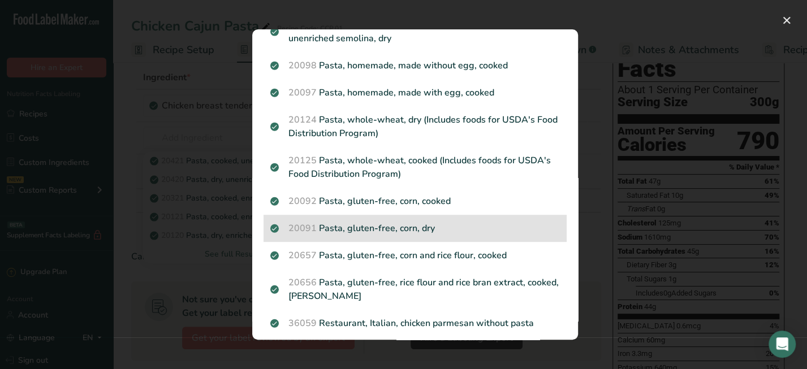  Describe the element at coordinates (302, 161) in the screenshot. I see `span: 20125` at that location.